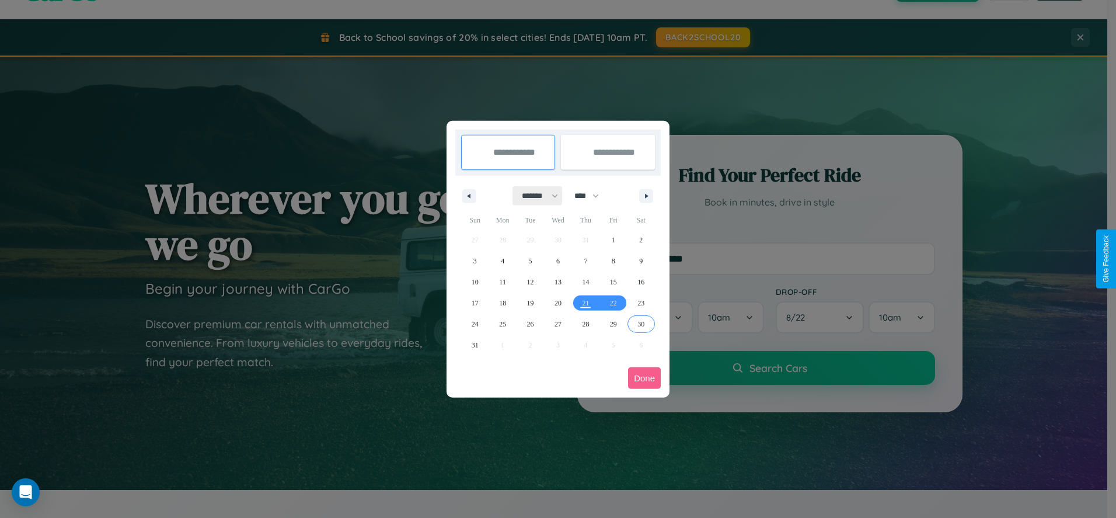  I want to click on button: 24, so click(475, 324).